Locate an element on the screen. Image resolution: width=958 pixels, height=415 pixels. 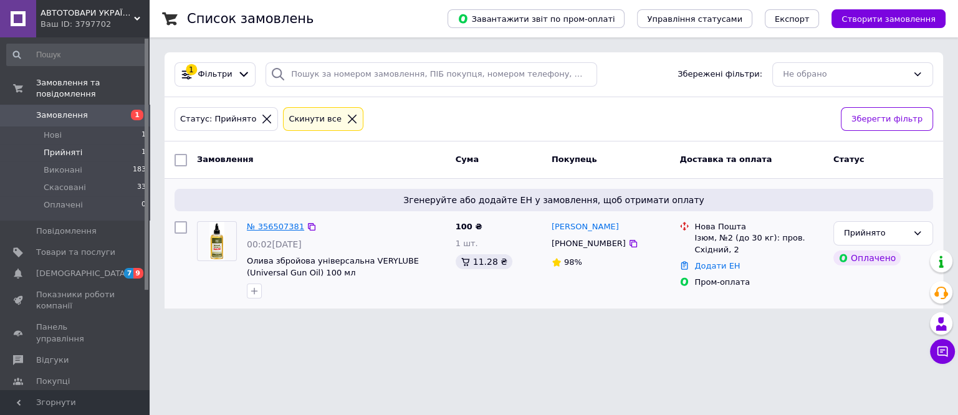
span: 98% is located at coordinates (573, 262).